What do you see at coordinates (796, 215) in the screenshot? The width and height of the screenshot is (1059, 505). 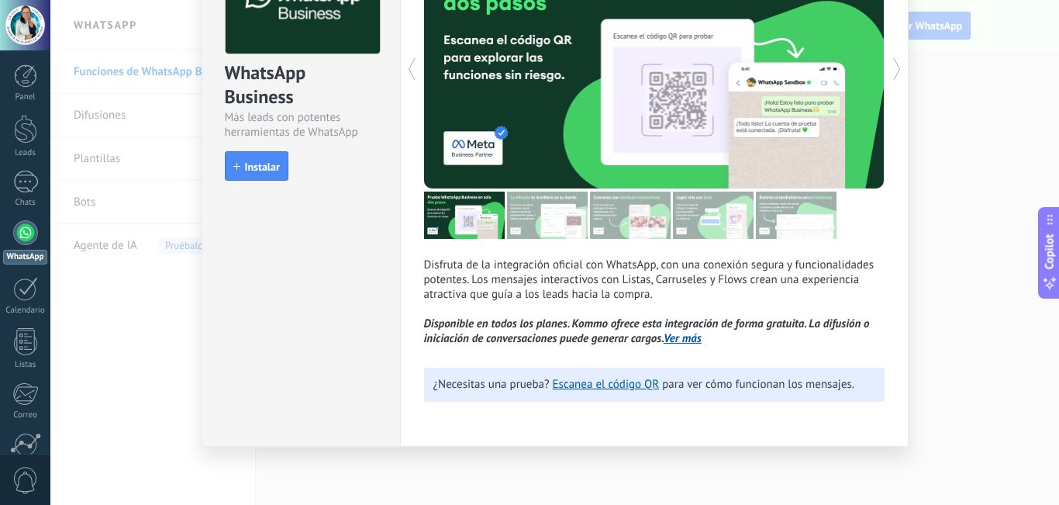 I see `img: tour_image_cc377002d0016b7ebaeb4dbe65cb2175.png` at bounding box center [796, 215].